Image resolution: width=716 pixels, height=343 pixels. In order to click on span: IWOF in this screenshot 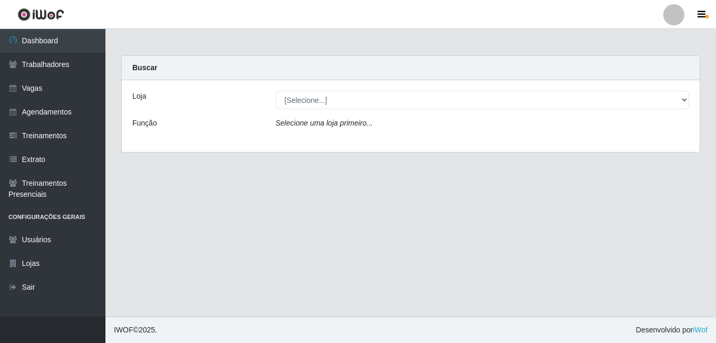, I will do `click(123, 329)`.